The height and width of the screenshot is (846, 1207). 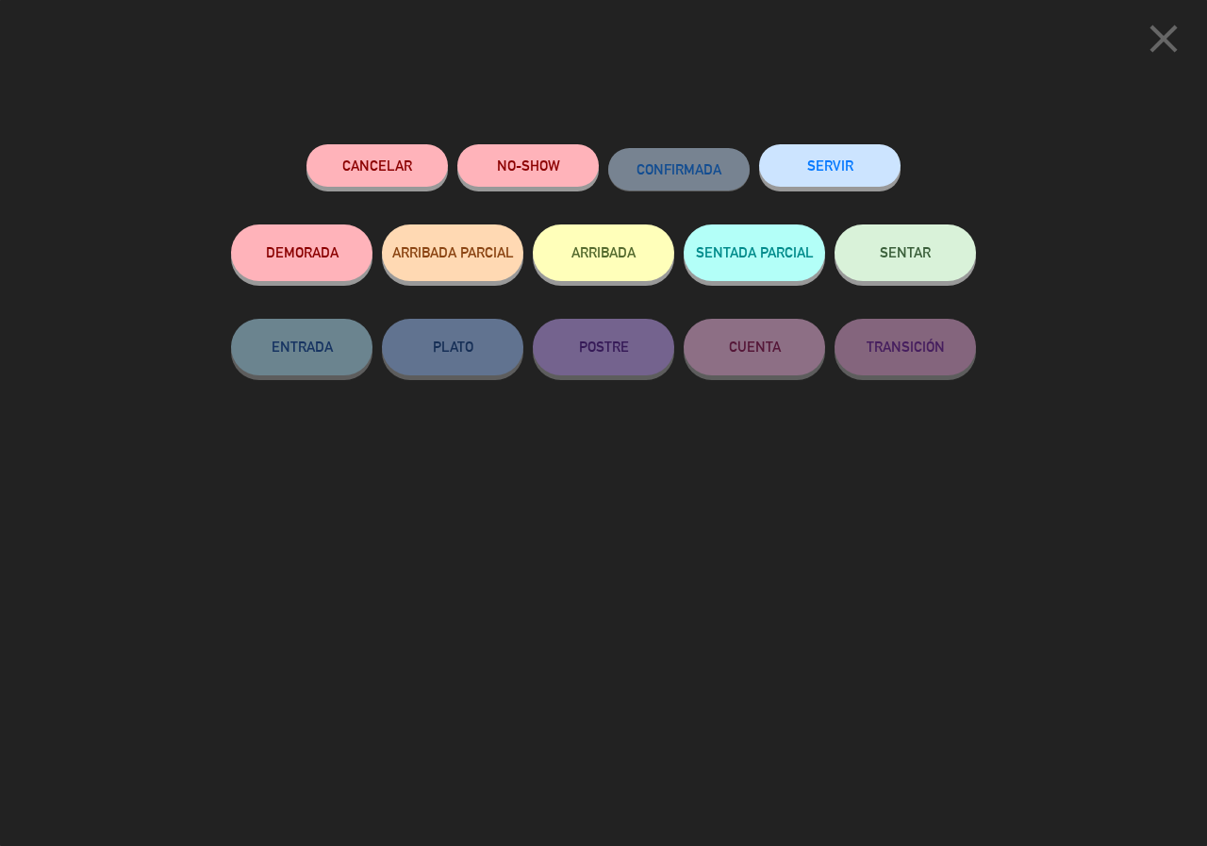 What do you see at coordinates (453, 252) in the screenshot?
I see `span: ARRIBADA PARCIAL` at bounding box center [453, 252].